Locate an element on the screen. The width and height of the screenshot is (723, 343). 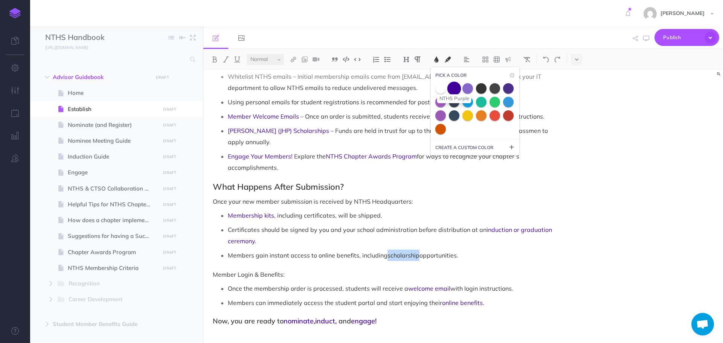
img: Headings dropdown button is located at coordinates (406, 59).